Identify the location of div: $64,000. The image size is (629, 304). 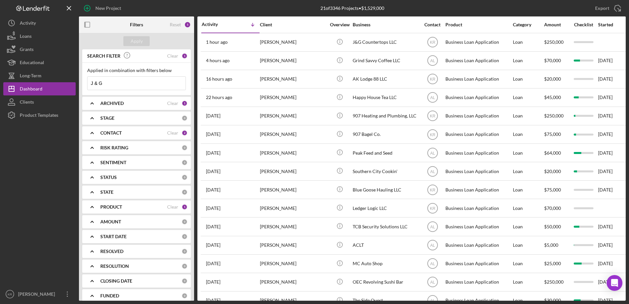
(556, 153).